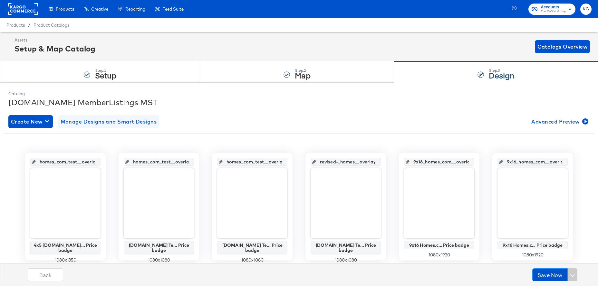 This screenshot has height=286, width=598. What do you see at coordinates (109, 122) in the screenshot?
I see `span: Manage Designs and Smart Designs` at bounding box center [109, 122].